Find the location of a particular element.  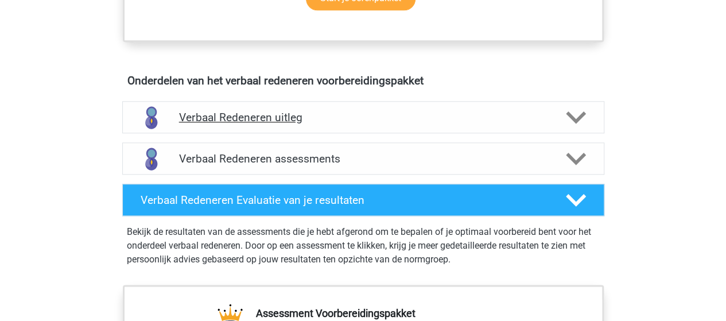

h4: Verbaal Redeneren assessments is located at coordinates (363, 158).